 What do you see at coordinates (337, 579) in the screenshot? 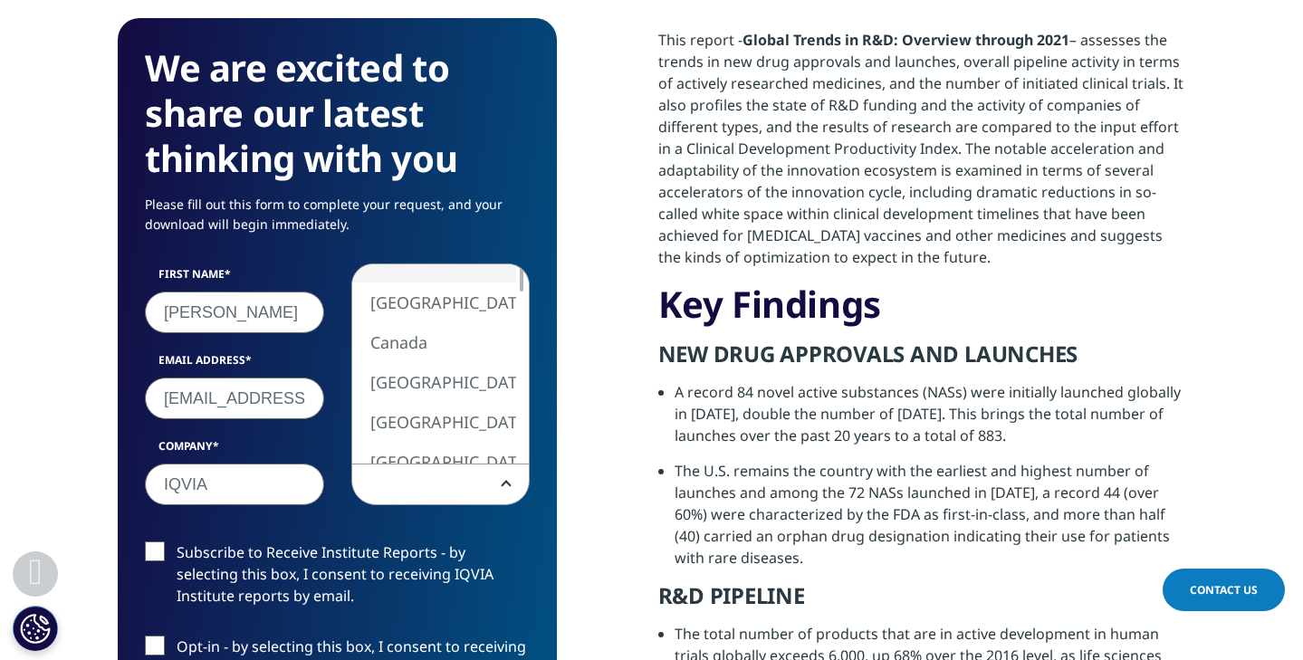
I see `label: Subscribe to Receive Institute Reports - by selecting this box, I consent to receiving IQVIA Inst...` at bounding box center [337, 579].